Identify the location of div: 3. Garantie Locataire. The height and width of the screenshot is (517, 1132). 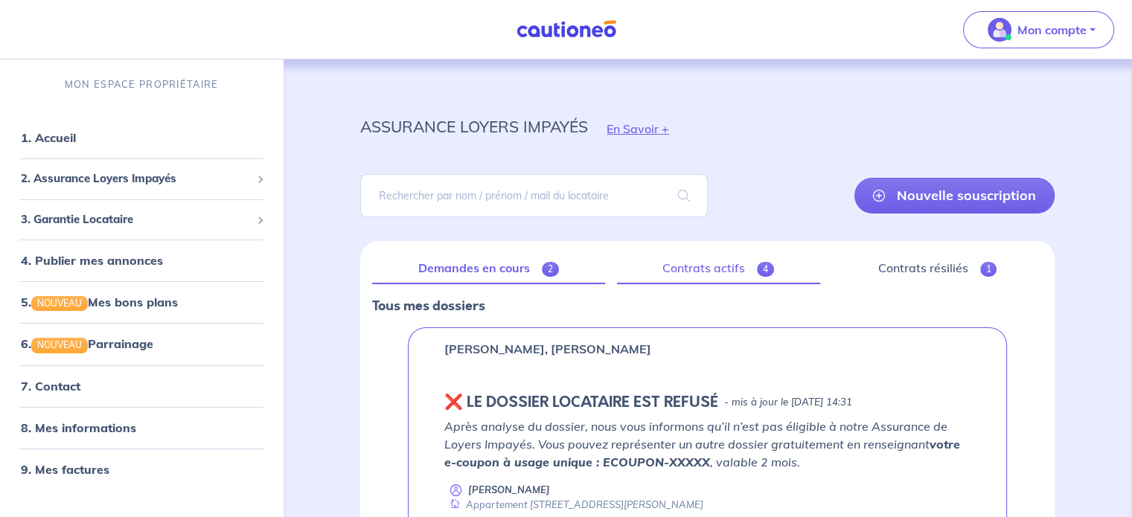
(141, 220).